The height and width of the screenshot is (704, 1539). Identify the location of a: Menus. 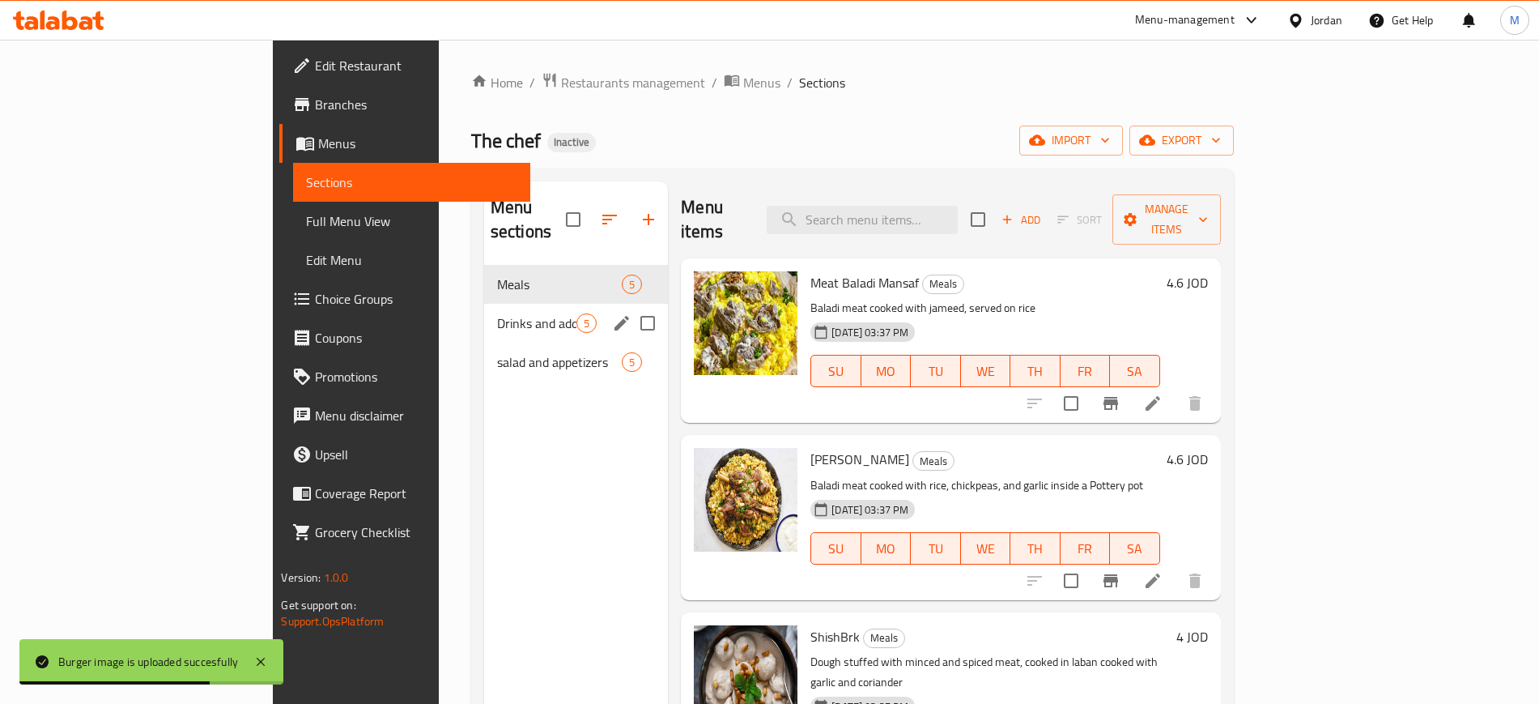
(404, 143).